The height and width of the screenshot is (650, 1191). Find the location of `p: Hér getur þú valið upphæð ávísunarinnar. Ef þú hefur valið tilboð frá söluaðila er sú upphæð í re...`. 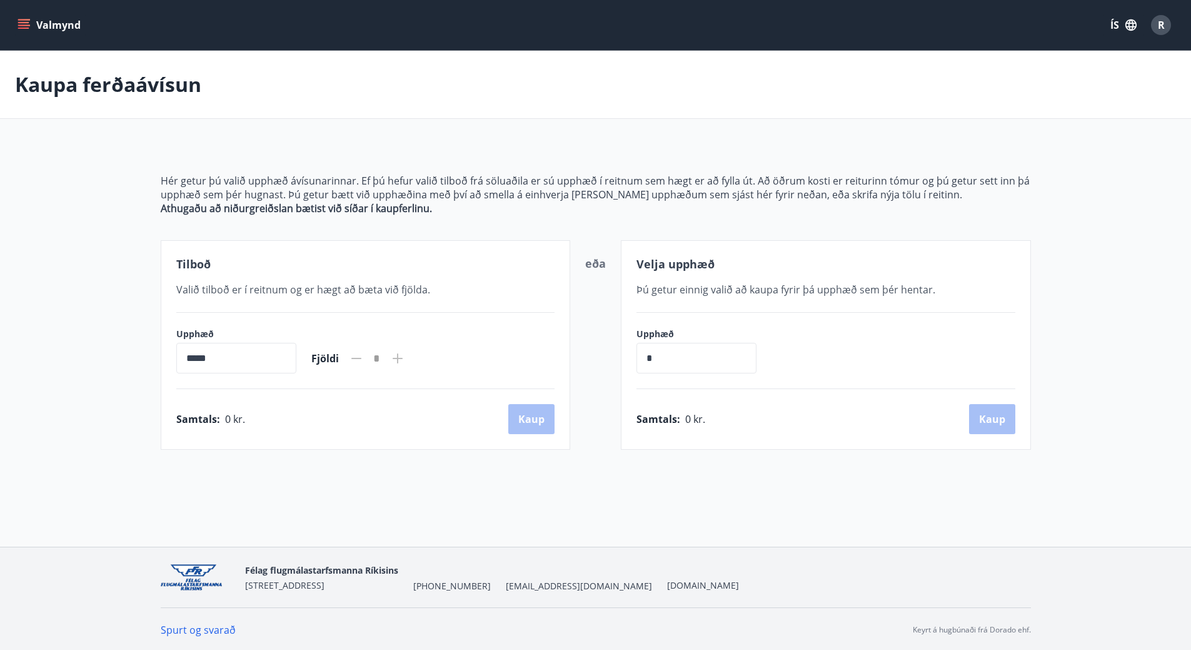

p: Hér getur þú valið upphæð ávísunarinnar. Ef þú hefur valið tilboð frá söluaðila er sú upphæð í re... is located at coordinates (596, 188).